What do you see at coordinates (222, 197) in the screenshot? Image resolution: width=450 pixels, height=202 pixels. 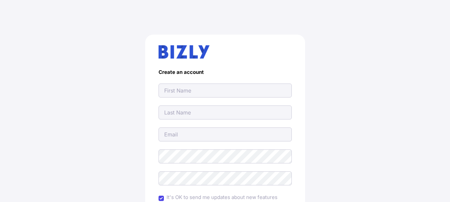 I see `label: It's OK to send me updates about new features` at bounding box center [222, 197].